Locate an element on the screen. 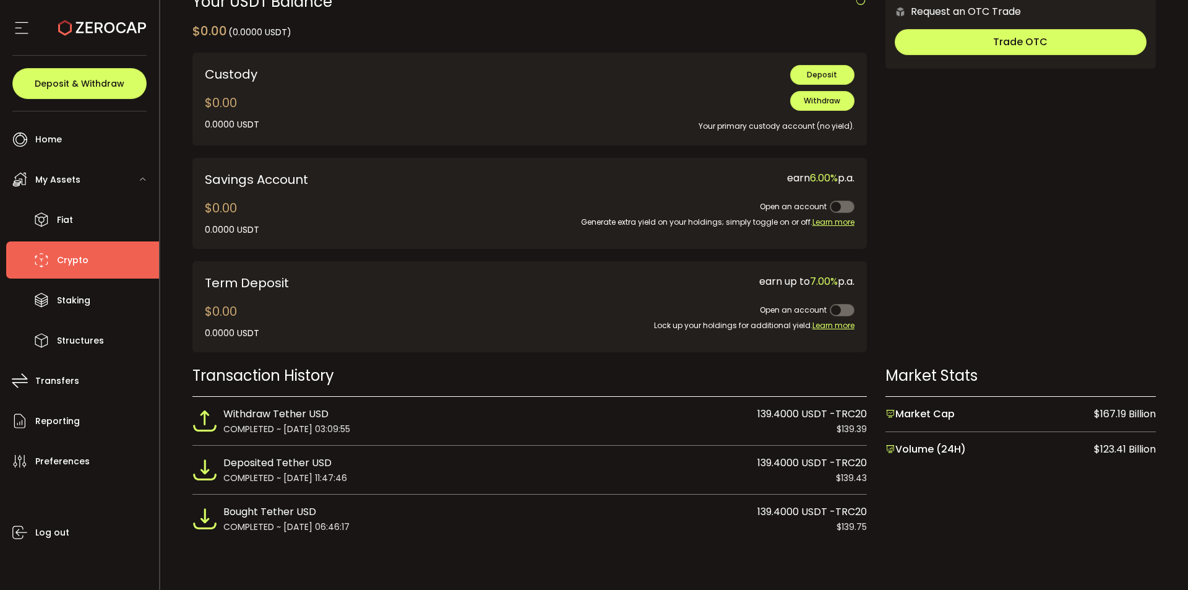 The image size is (1188, 590). span: Preferences is located at coordinates (63, 461).